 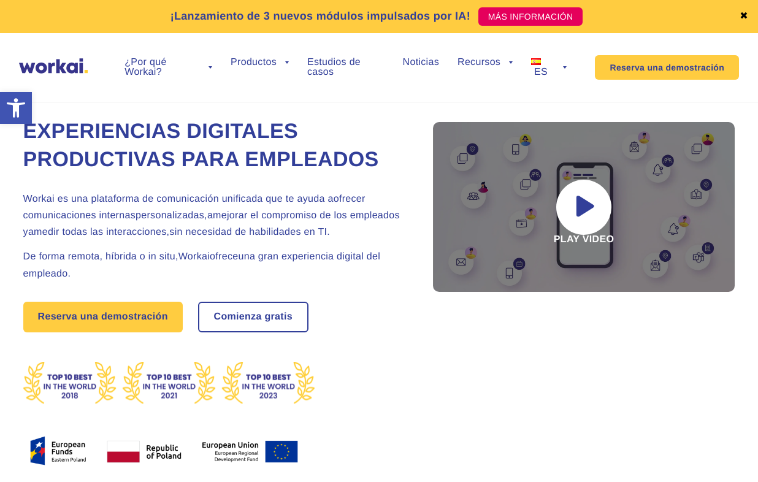 I want to click on a: Recursos, so click(x=485, y=63).